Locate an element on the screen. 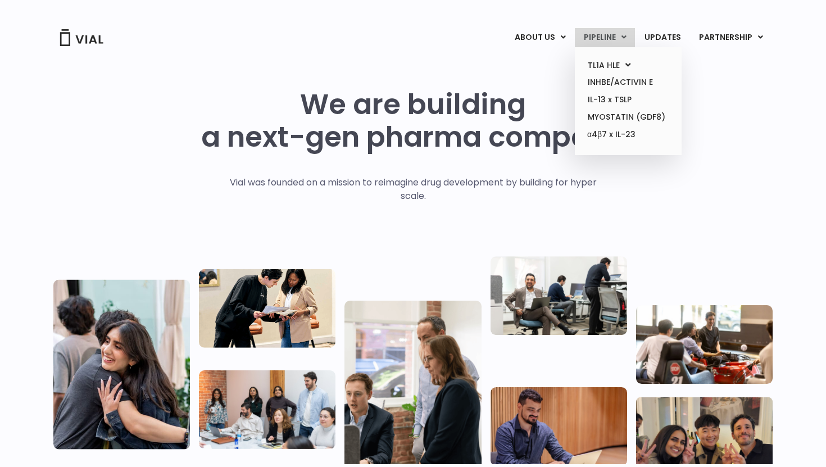  img: Man working at a computer is located at coordinates (559, 426).